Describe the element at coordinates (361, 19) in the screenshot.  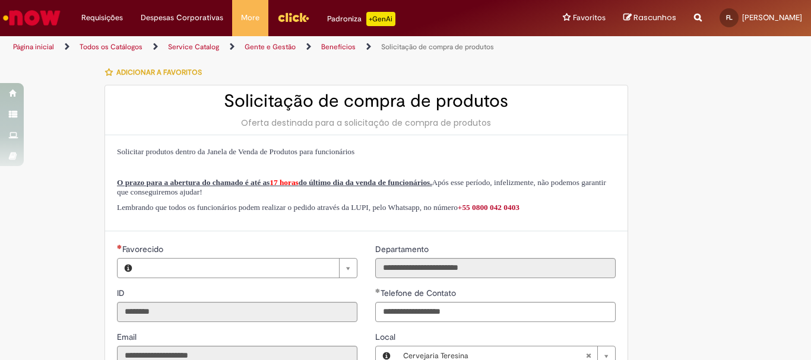
I see `div: Padroniza` at that location.